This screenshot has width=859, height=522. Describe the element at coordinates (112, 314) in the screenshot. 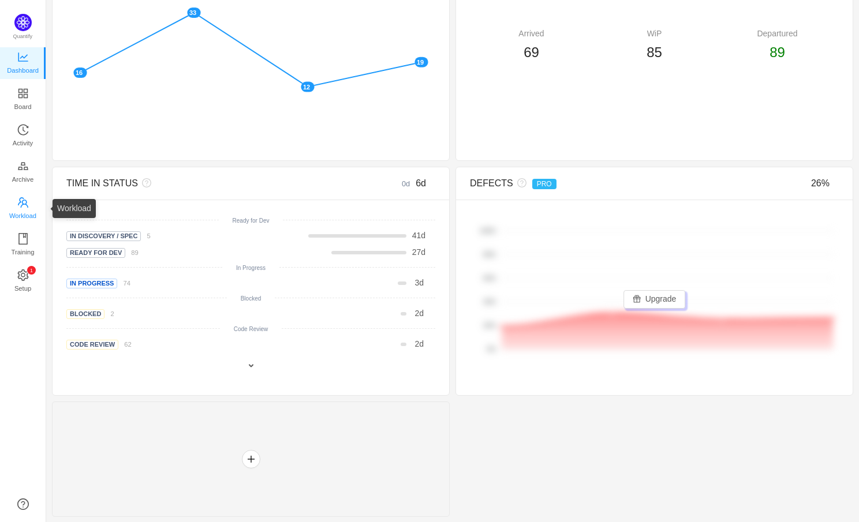

I see `small: 2` at that location.